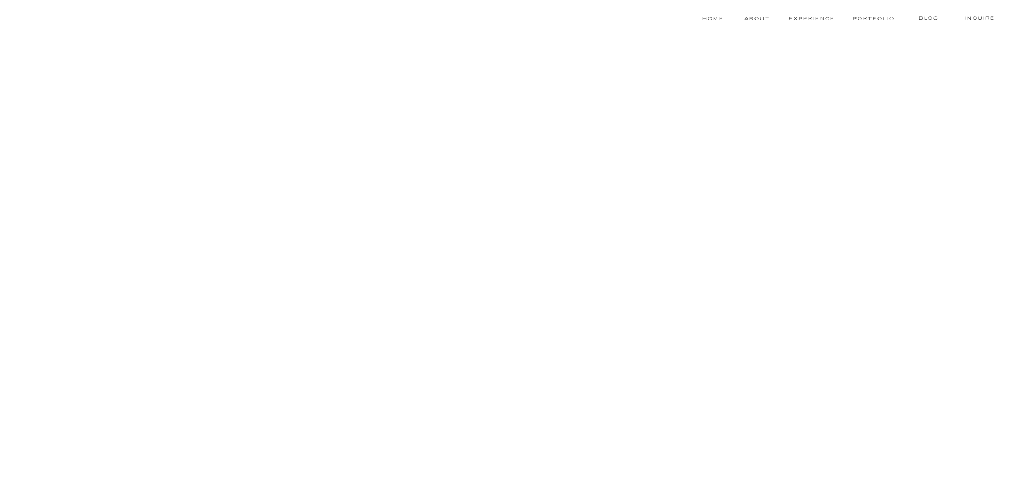 The height and width of the screenshot is (489, 1023). What do you see at coordinates (980, 18) in the screenshot?
I see `nav: Inquire` at bounding box center [980, 18].